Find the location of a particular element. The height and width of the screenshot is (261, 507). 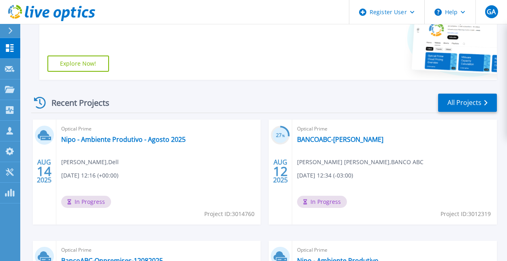

span: 12 is located at coordinates (280, 171).